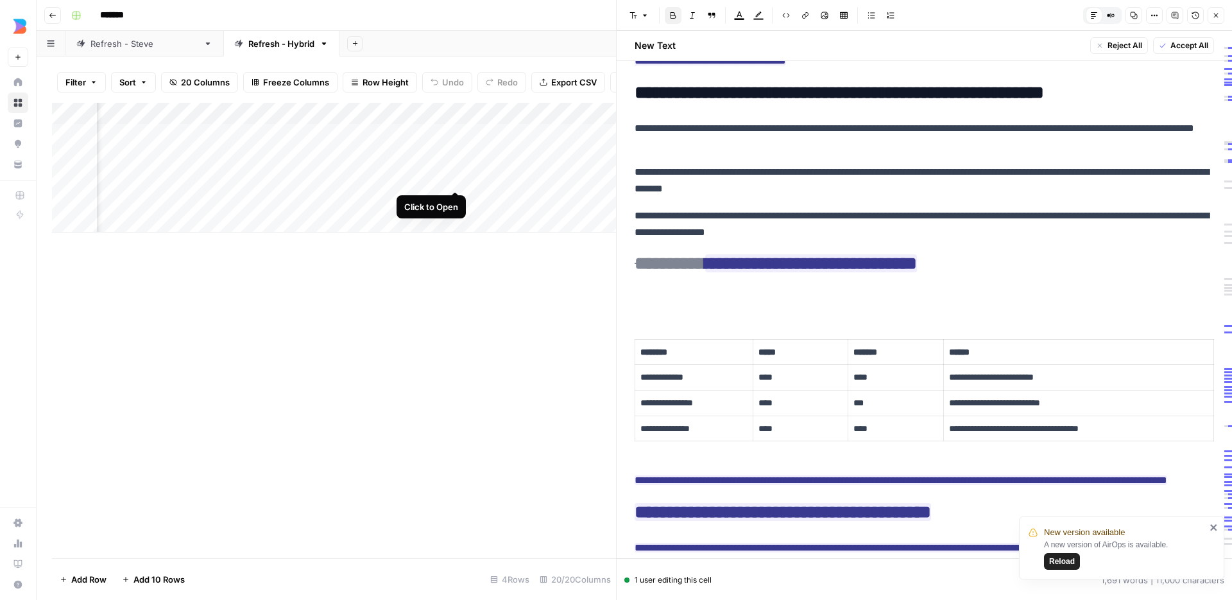 The height and width of the screenshot is (600, 1232). I want to click on a: Browse, so click(18, 103).